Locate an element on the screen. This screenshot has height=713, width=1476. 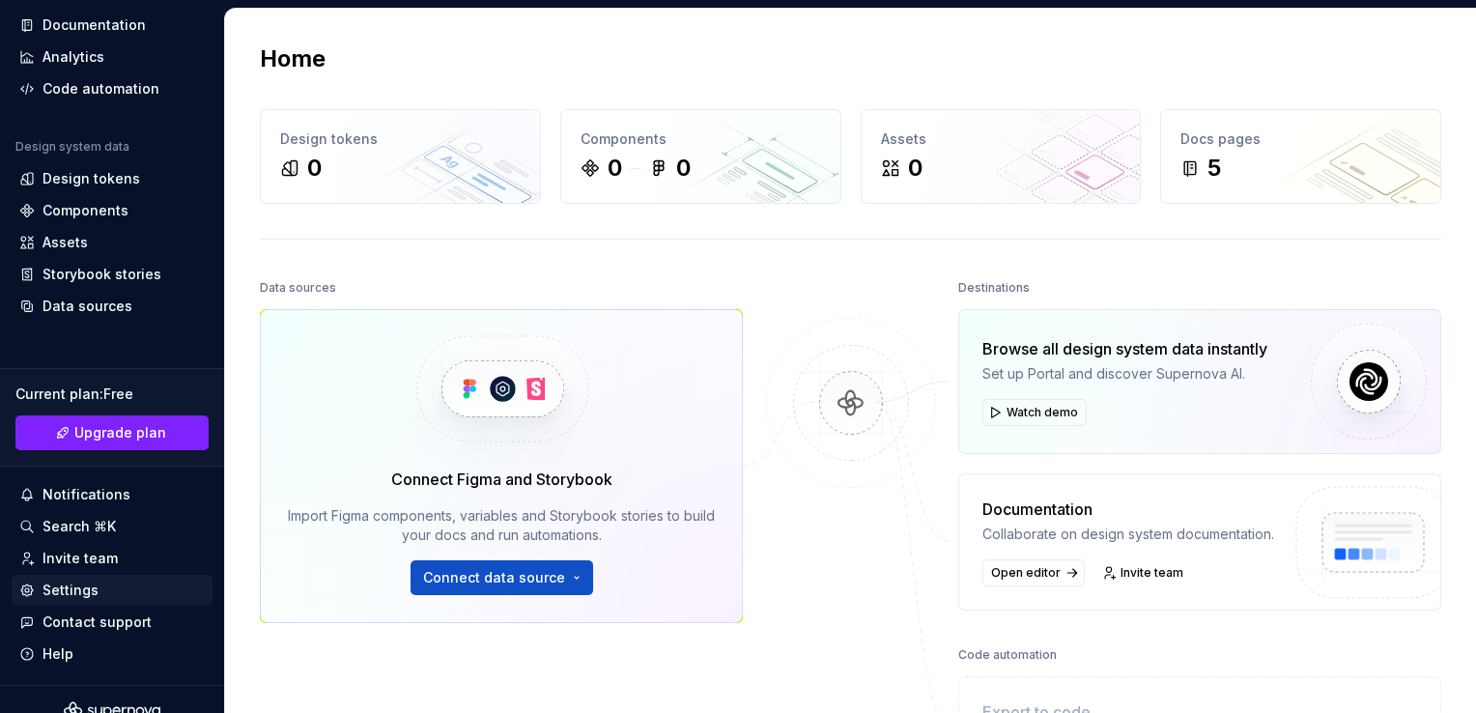
a: Components00 is located at coordinates (700, 156).